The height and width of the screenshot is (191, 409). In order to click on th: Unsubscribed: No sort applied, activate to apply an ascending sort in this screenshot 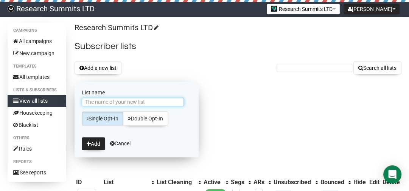, I will do `click(295, 183)`.